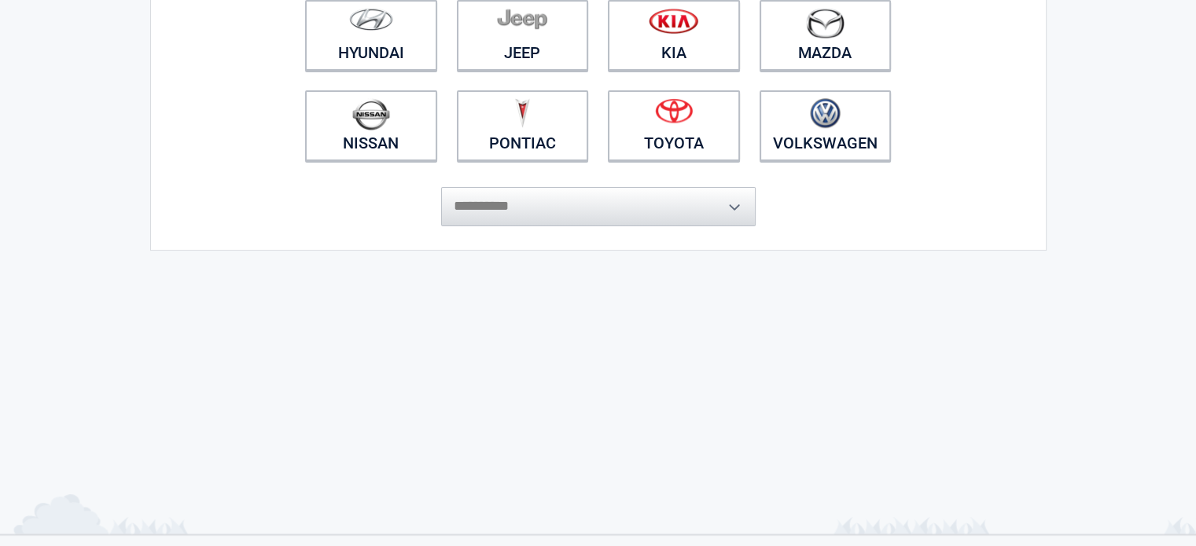 The height and width of the screenshot is (546, 1196). I want to click on img: volkswagen, so click(825, 113).